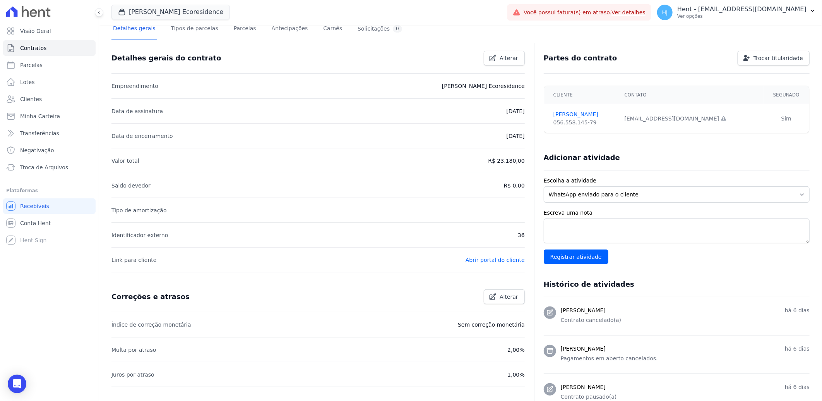  What do you see at coordinates (125, 161) in the screenshot?
I see `p: Valor total` at bounding box center [125, 161].